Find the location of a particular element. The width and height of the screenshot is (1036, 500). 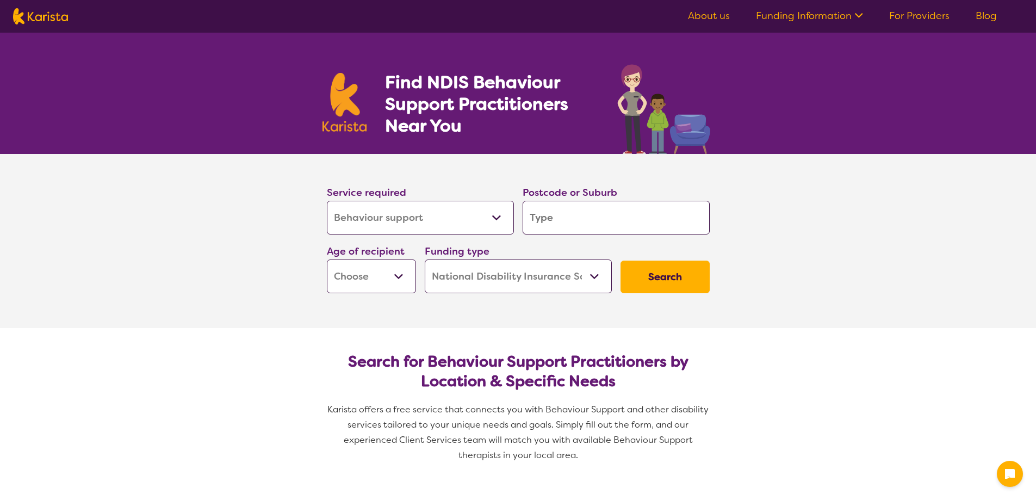

img: behaviour-support is located at coordinates (664, 106).